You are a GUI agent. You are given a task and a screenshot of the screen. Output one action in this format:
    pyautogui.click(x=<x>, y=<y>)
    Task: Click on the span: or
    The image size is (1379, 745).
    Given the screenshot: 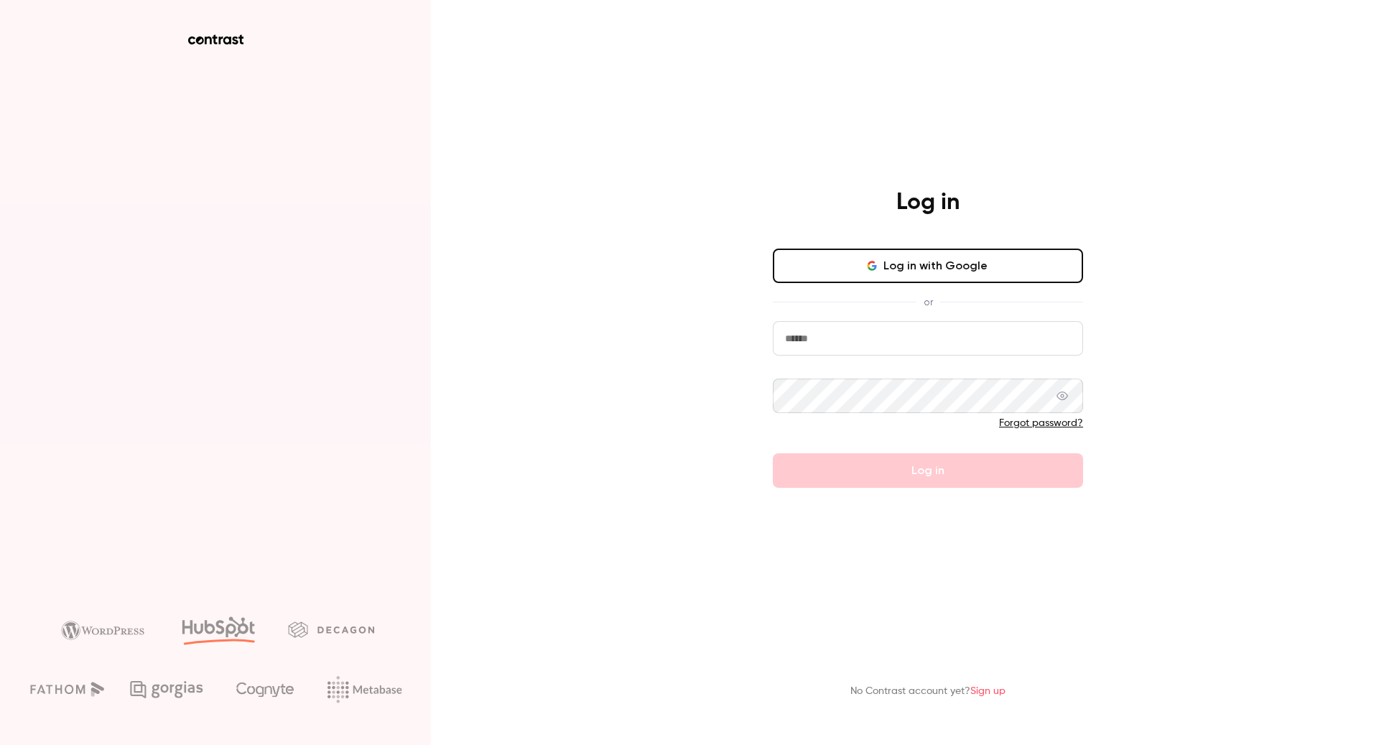 What is the action you would take?
    pyautogui.click(x=928, y=302)
    